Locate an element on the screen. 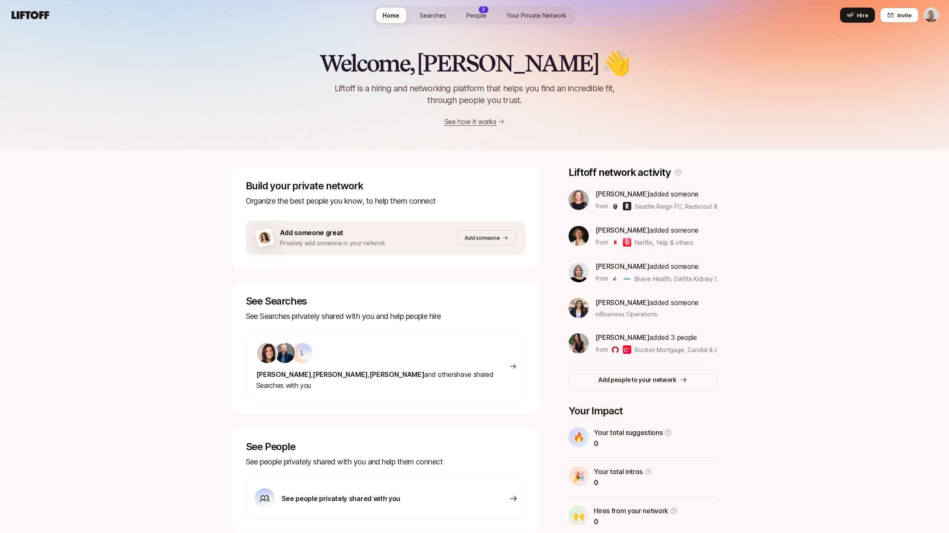 This screenshot has height=533, width=949. button: Add someone is located at coordinates (487, 238).